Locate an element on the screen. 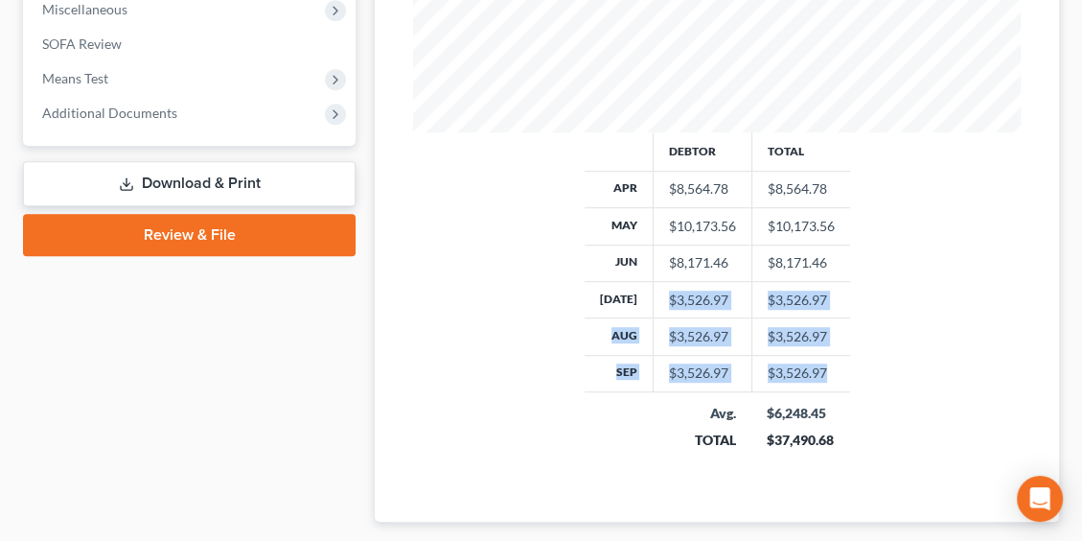 This screenshot has width=1082, height=541. div: TOTAL is located at coordinates (702, 440).